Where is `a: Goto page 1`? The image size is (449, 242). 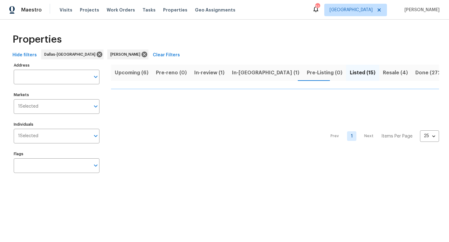
a: Goto page 1 is located at coordinates (351, 136).